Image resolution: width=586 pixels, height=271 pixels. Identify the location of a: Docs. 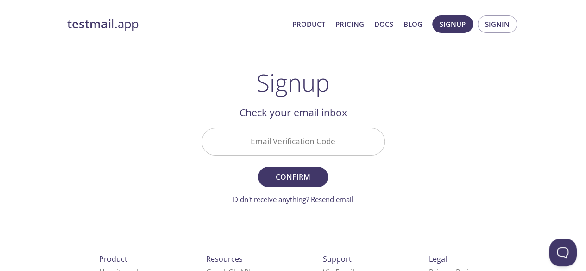
(383, 24).